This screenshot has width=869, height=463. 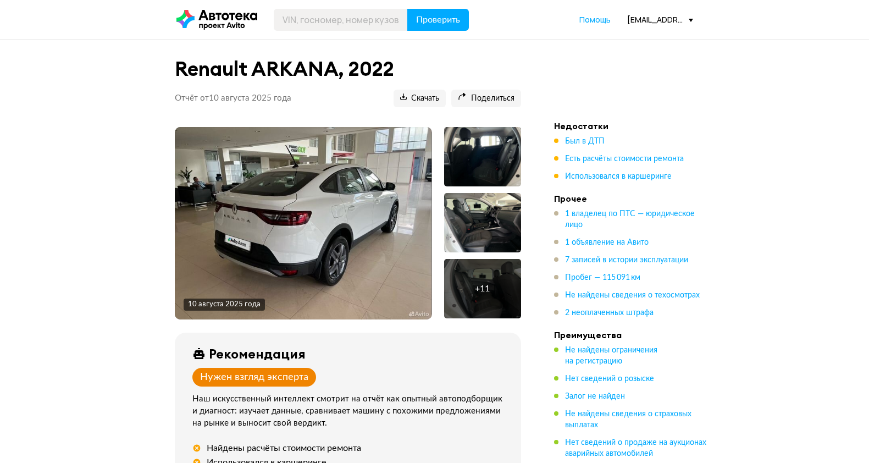 I want to click on span: Проверить, so click(x=438, y=20).